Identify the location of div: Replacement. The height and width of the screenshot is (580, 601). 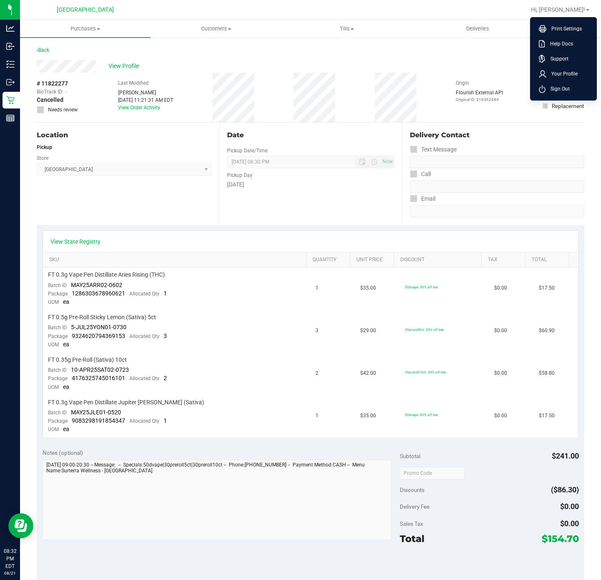
(568, 106).